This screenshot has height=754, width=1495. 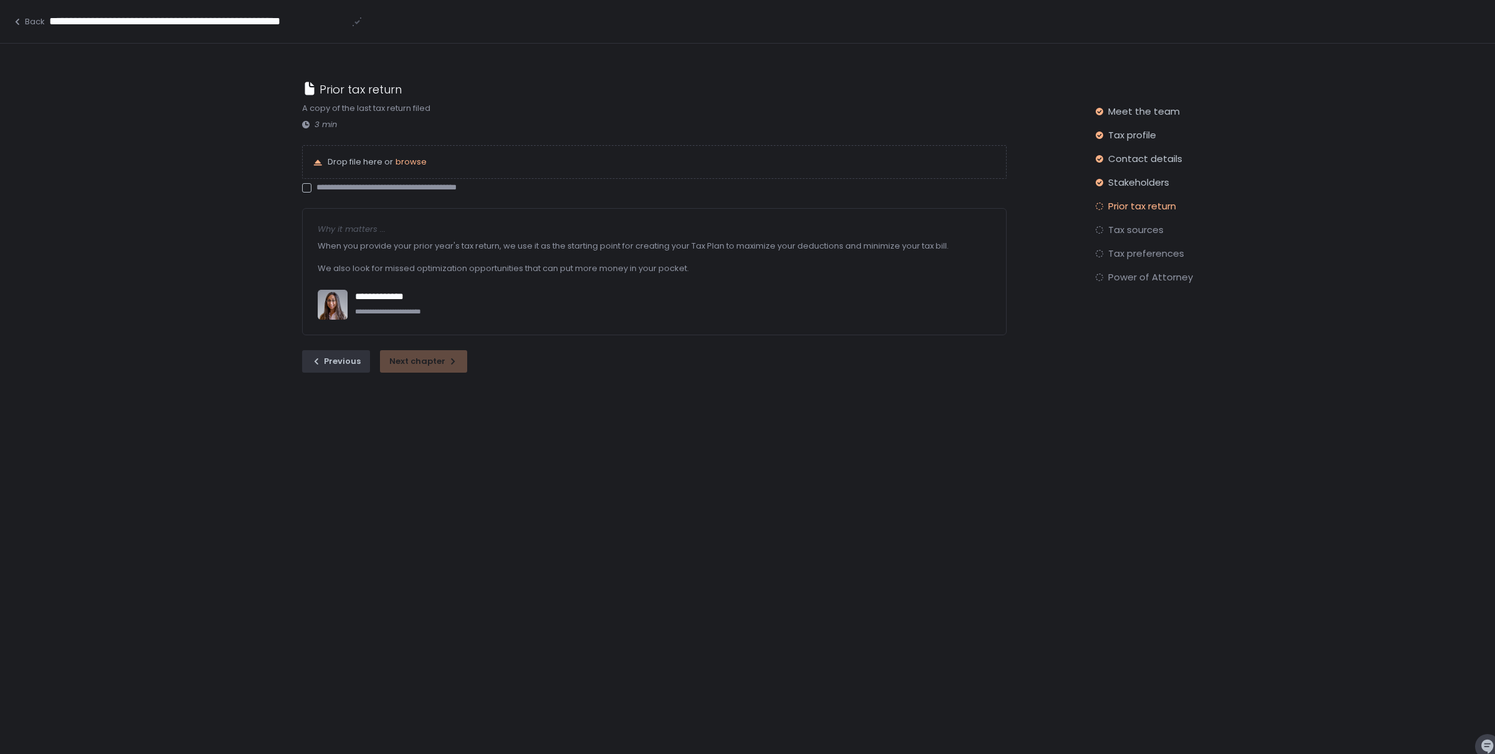 What do you see at coordinates (654, 108) in the screenshot?
I see `div: A copy of the last tax return filed` at bounding box center [654, 108].